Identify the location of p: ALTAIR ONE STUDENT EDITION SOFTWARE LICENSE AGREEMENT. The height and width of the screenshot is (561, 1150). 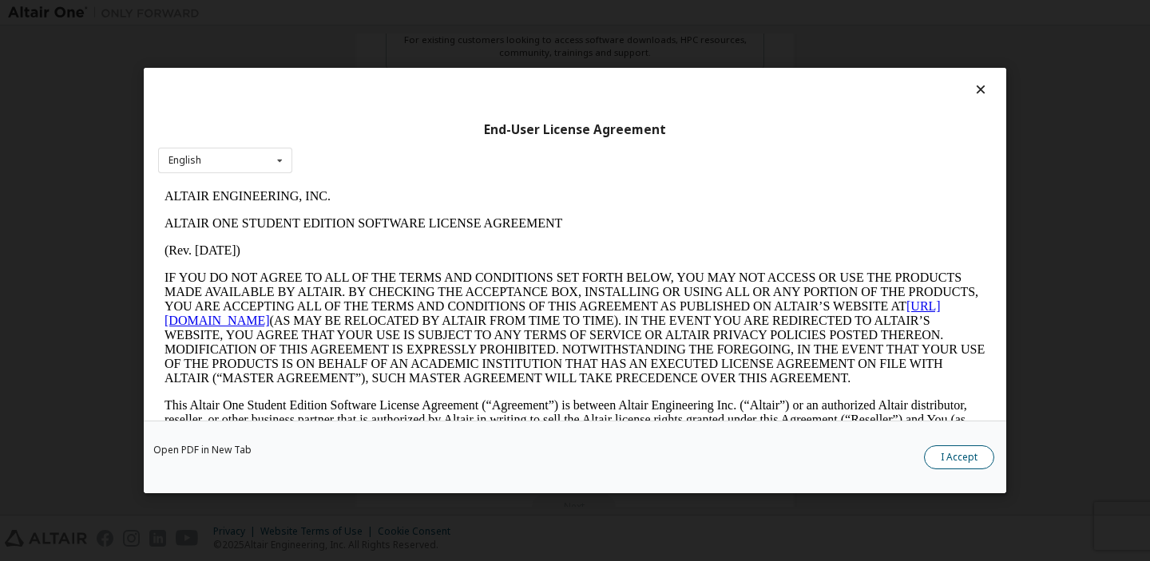
(417, 41).